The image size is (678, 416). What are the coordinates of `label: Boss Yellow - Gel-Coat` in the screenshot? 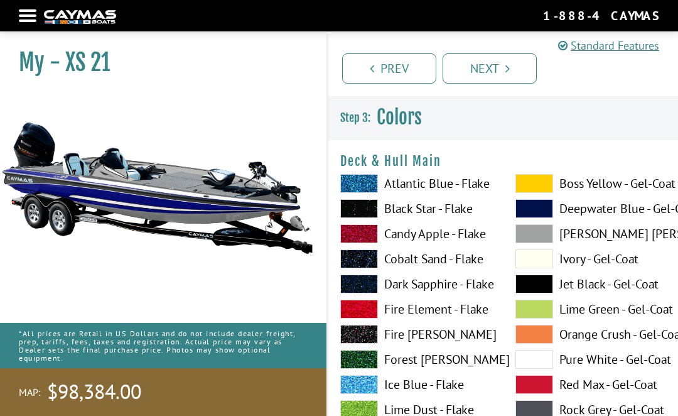 It's located at (590, 183).